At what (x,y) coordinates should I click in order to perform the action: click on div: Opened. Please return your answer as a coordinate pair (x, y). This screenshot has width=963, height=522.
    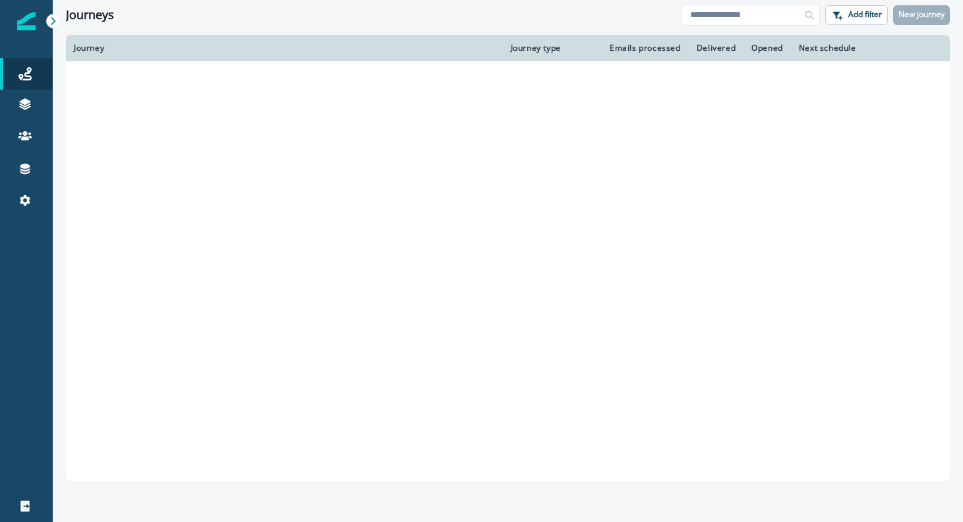
    Looking at the image, I should click on (767, 48).